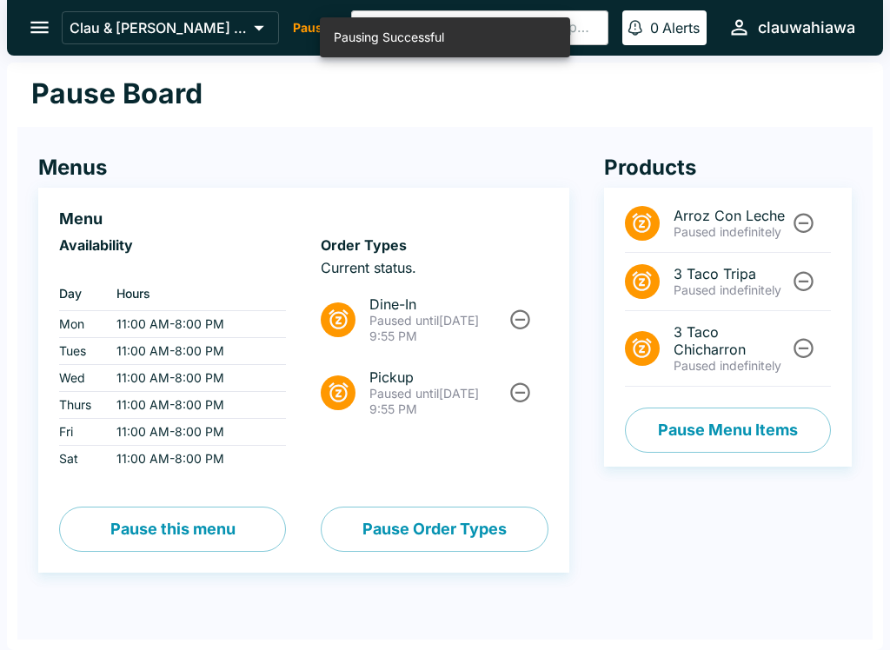  I want to click on button: Pause Menu Items, so click(728, 430).